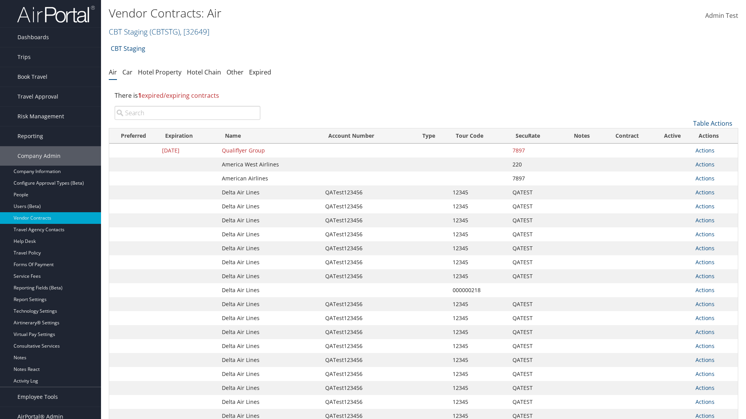 The image size is (746, 419). What do you see at coordinates (721, 16) in the screenshot?
I see `a: Admin Test` at bounding box center [721, 16].